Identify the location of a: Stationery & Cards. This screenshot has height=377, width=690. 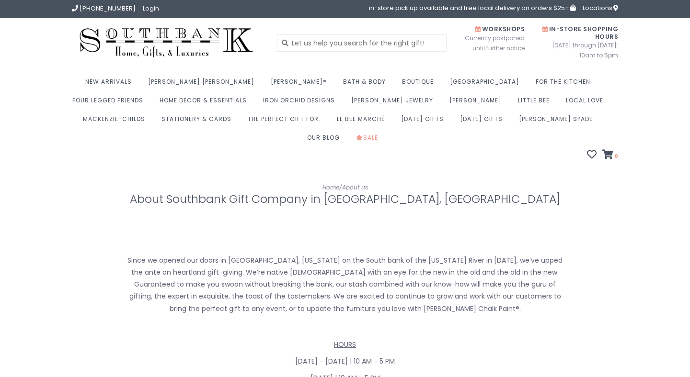
(199, 122).